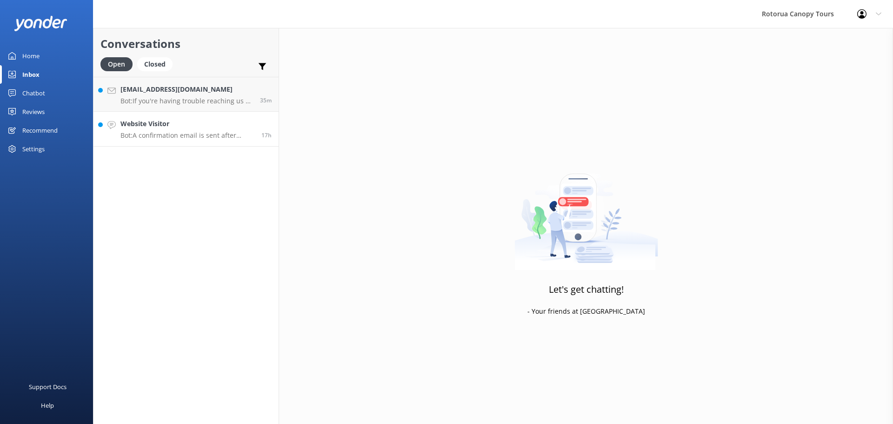 The width and height of the screenshot is (893, 424). Describe the element at coordinates (40, 23) in the screenshot. I see `img: yonder-white-logo.png` at that location.